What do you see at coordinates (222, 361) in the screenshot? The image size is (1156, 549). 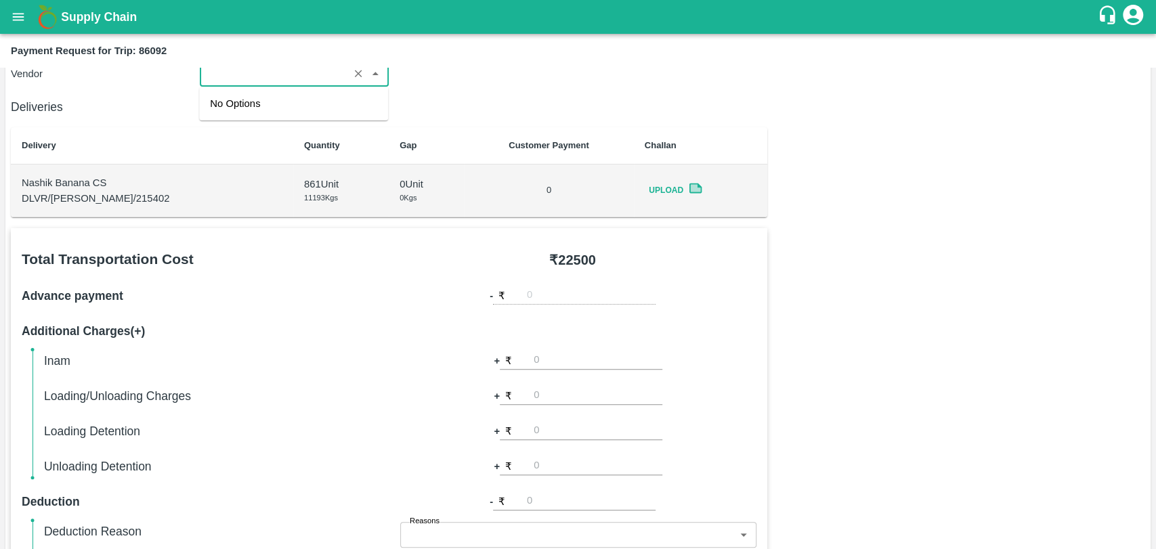 I see `h6: Inam` at bounding box center [222, 361].